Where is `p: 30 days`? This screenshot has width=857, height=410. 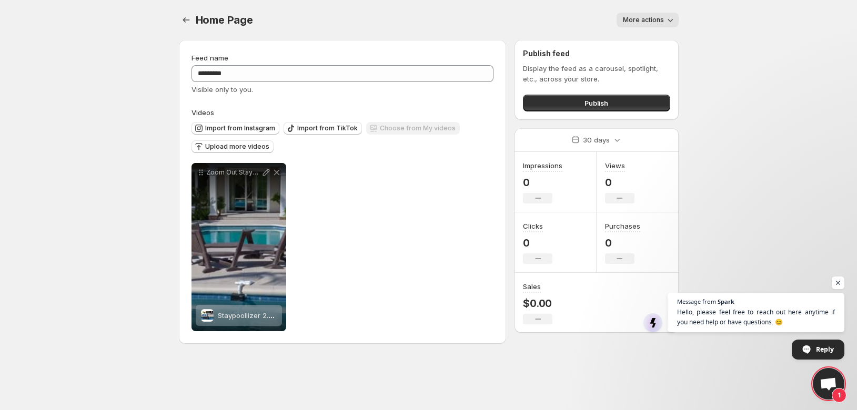
p: 30 days is located at coordinates (596, 140).